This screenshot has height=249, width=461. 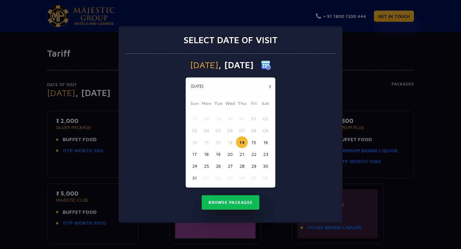 I want to click on span: Thu, so click(x=242, y=104).